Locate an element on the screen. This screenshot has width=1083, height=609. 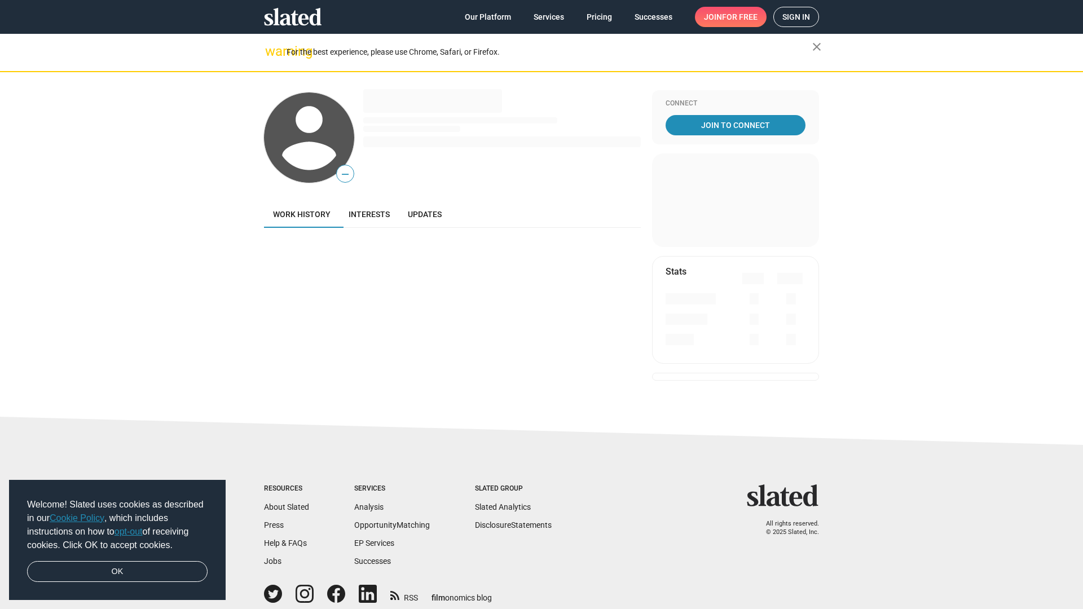
mat-icon: warning is located at coordinates (272, 51).